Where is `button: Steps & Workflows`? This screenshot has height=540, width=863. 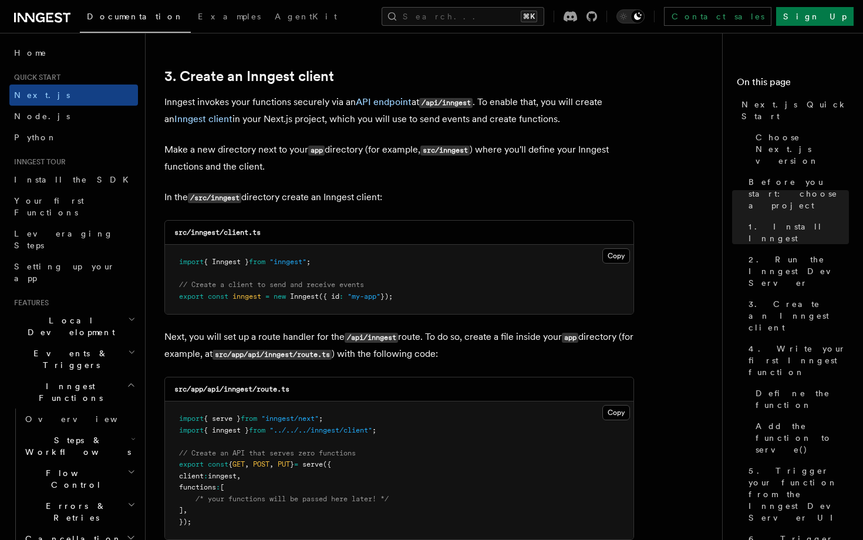
button: Steps & Workflows is located at coordinates (79, 446).